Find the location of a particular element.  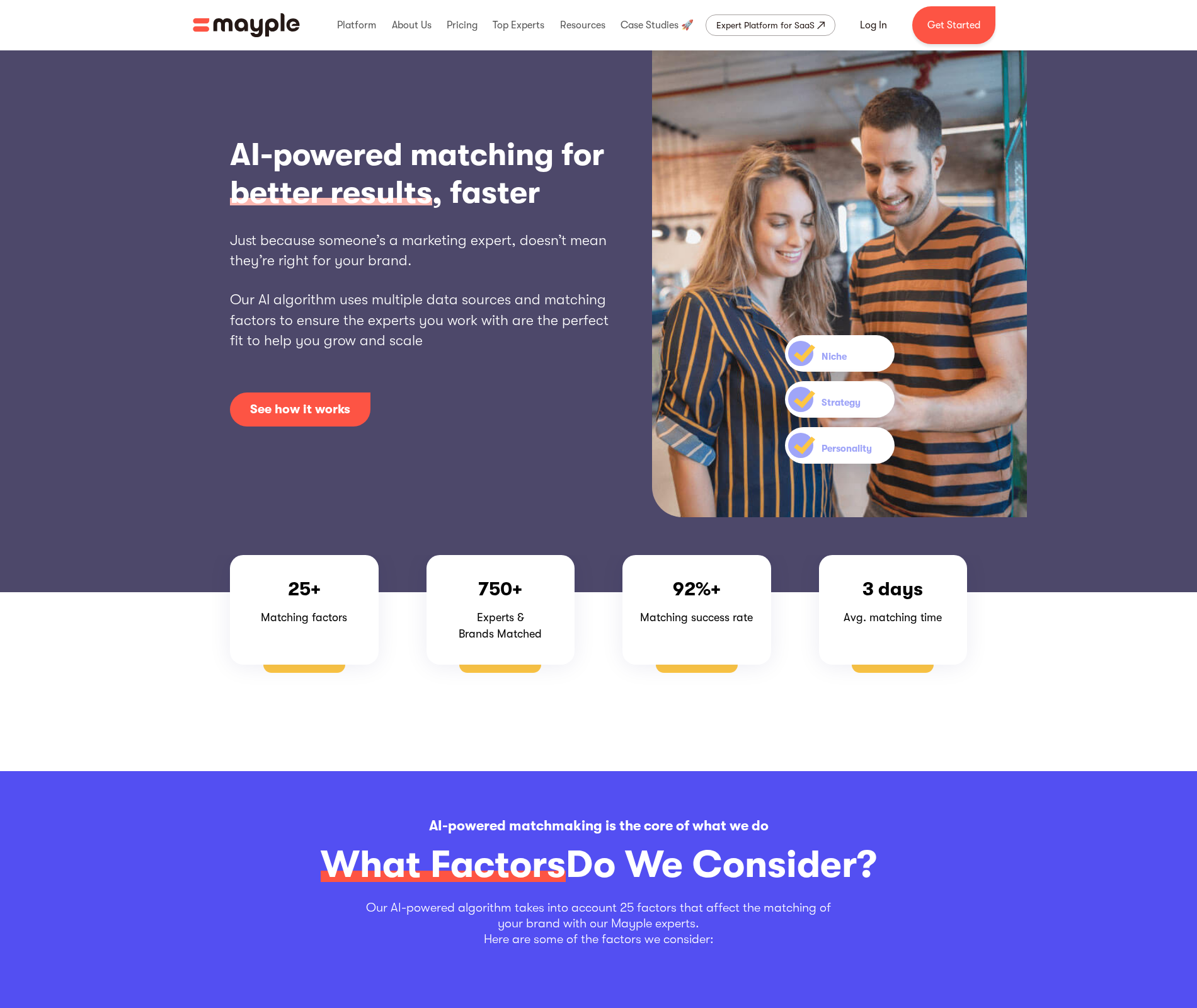

p: AI-powered matchmaking is the core of what we do is located at coordinates (599, 826).